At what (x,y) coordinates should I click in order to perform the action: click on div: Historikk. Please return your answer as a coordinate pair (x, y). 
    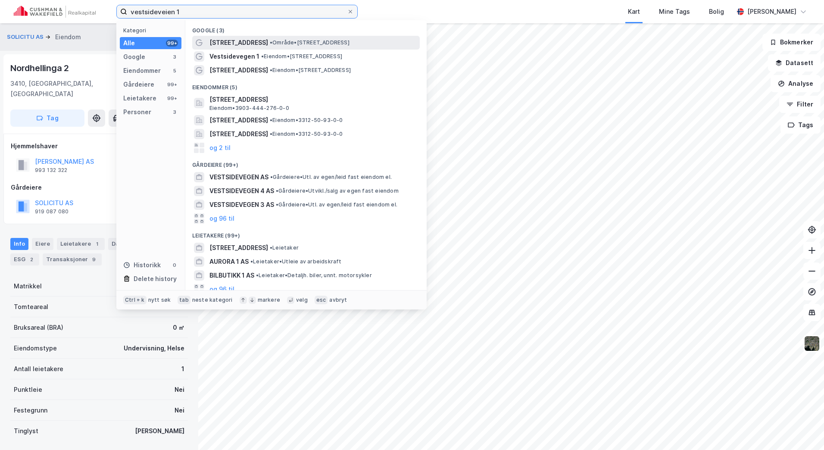
    Looking at the image, I should click on (142, 265).